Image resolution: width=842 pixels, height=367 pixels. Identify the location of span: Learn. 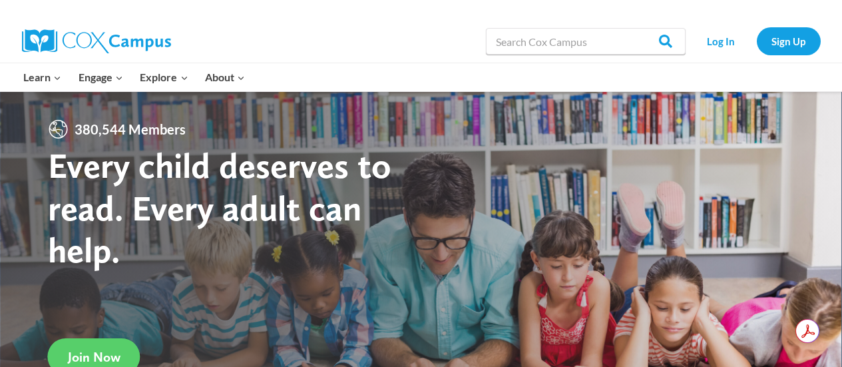
(42, 77).